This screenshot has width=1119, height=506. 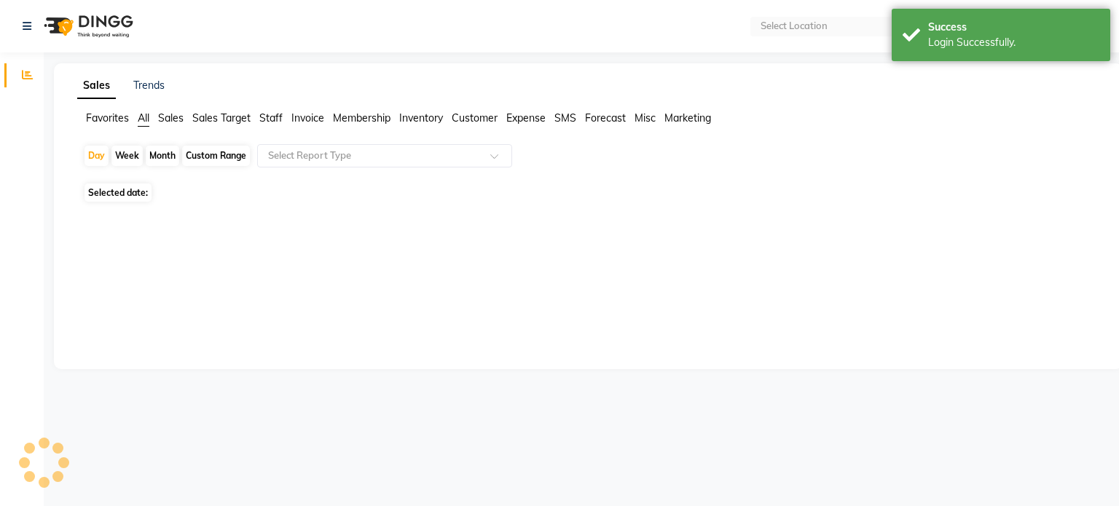 What do you see at coordinates (96, 86) in the screenshot?
I see `a: Sales` at bounding box center [96, 86].